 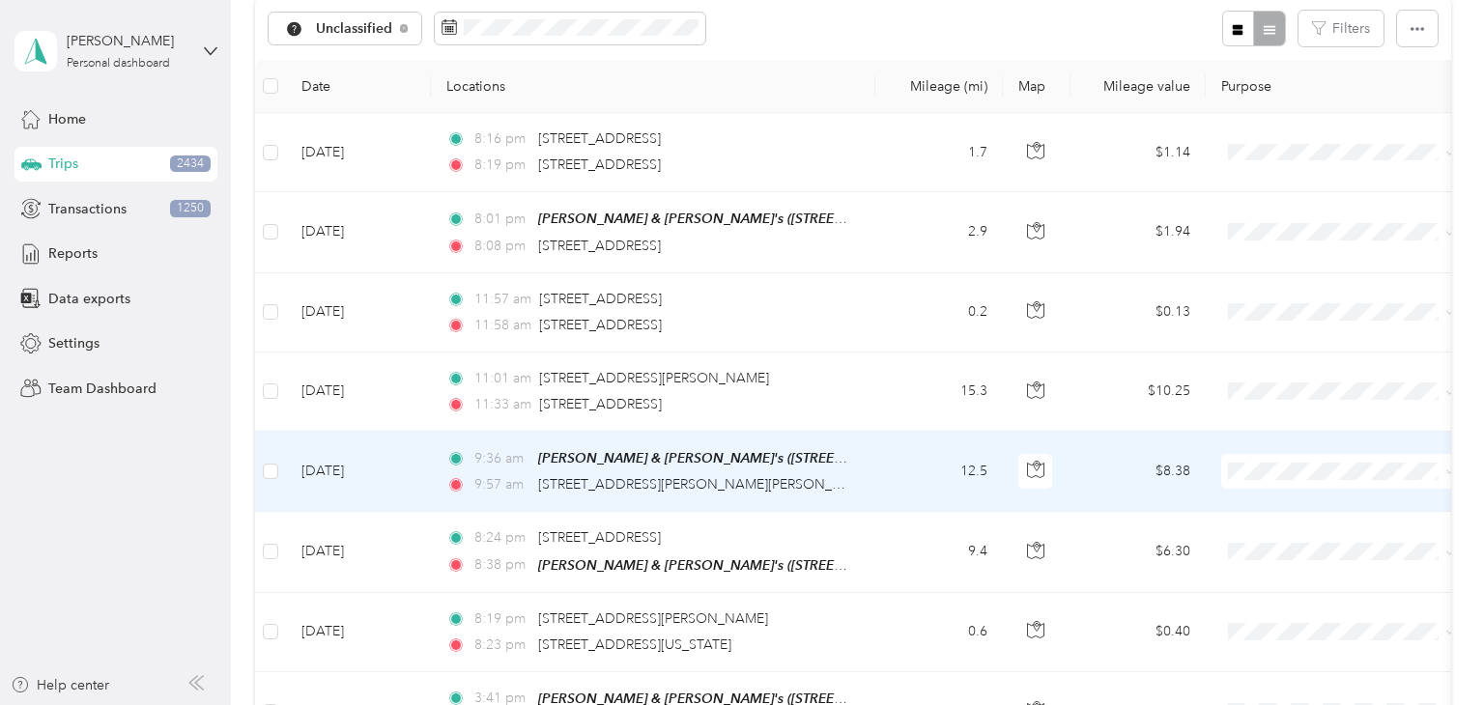 I want to click on span: 8:01 pm, so click(x=501, y=219).